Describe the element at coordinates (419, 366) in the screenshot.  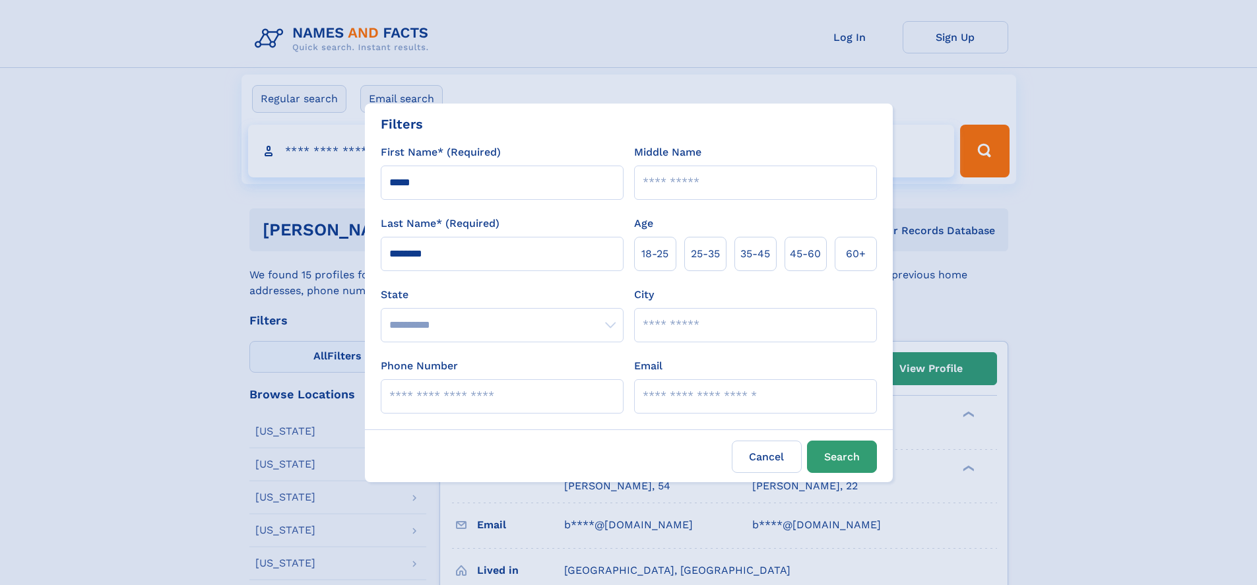
I see `label: Phone Number` at that location.